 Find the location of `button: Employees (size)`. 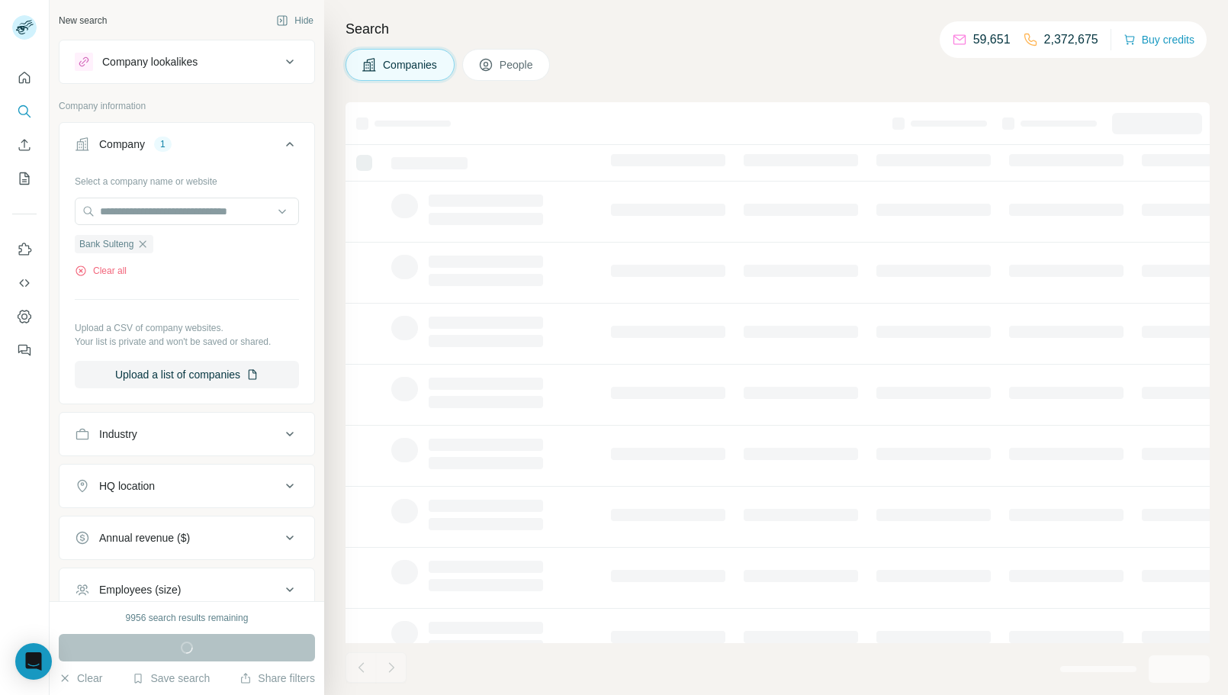

button: Employees (size) is located at coordinates (187, 590).